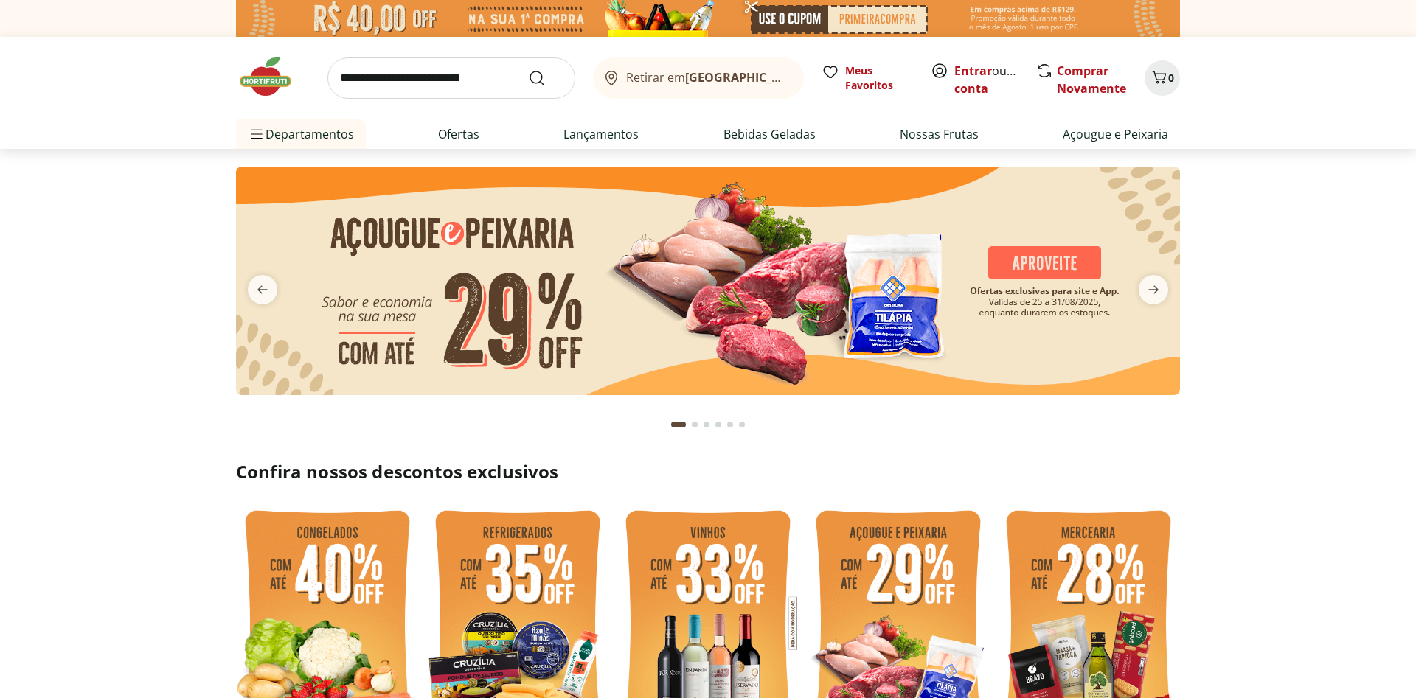 The height and width of the screenshot is (698, 1416). I want to click on input: search, so click(451, 78).